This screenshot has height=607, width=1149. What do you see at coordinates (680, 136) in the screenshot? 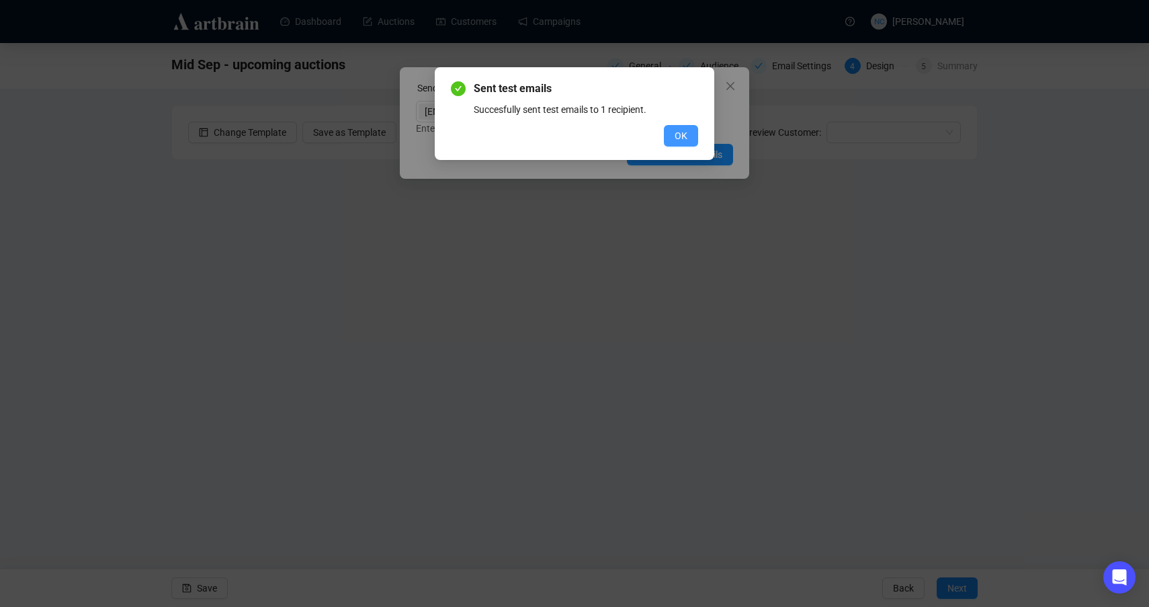
I see `span: OK` at bounding box center [680, 136].